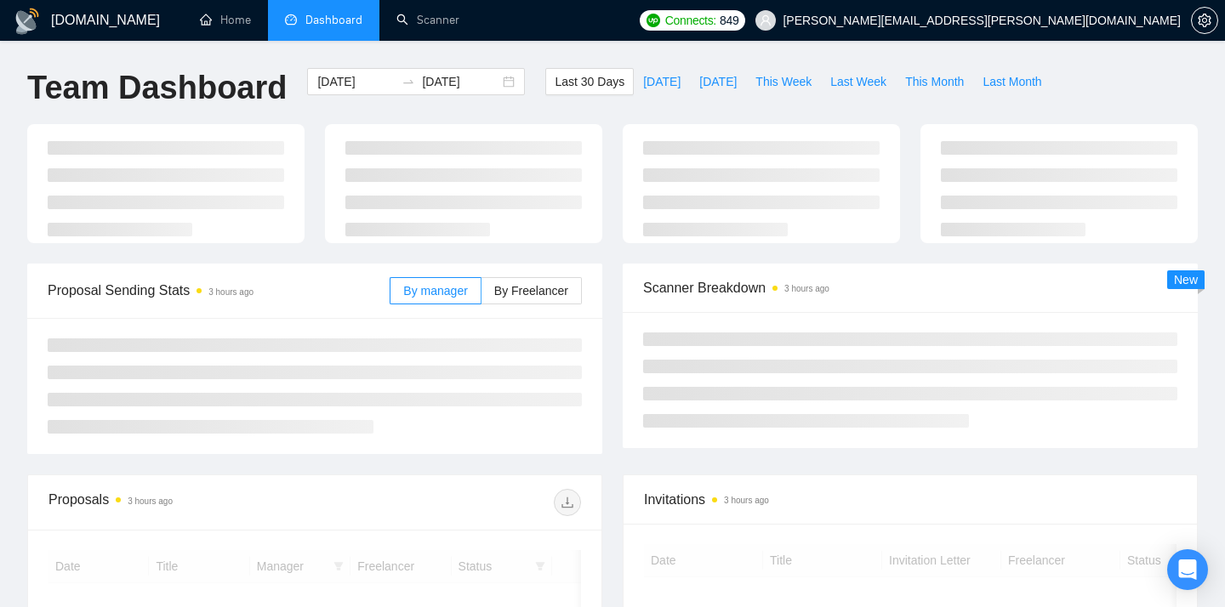  What do you see at coordinates (910, 499) in the screenshot?
I see `span: Invitations` at bounding box center [910, 499].